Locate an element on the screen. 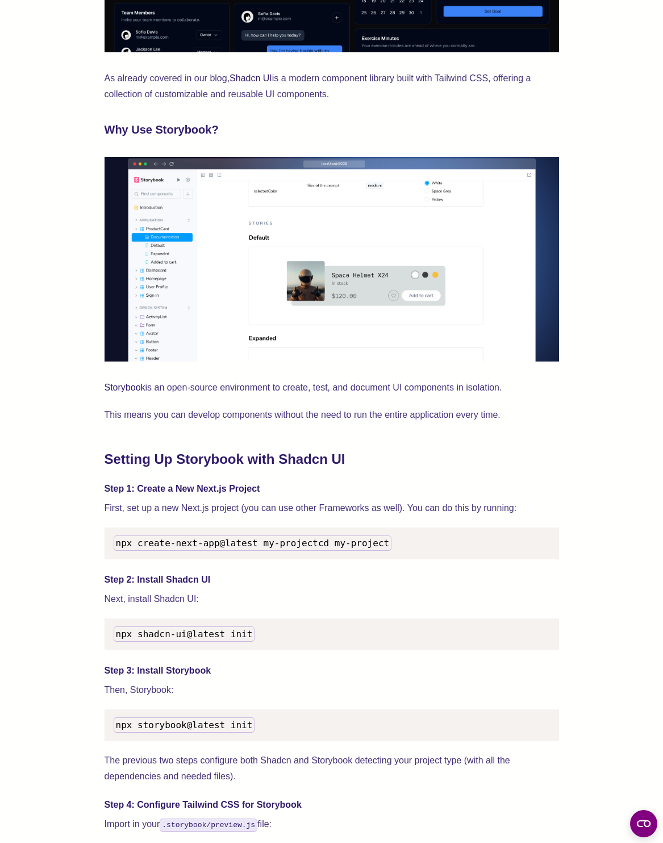 The image size is (663, 843). code: cd my-project is located at coordinates (253, 543).